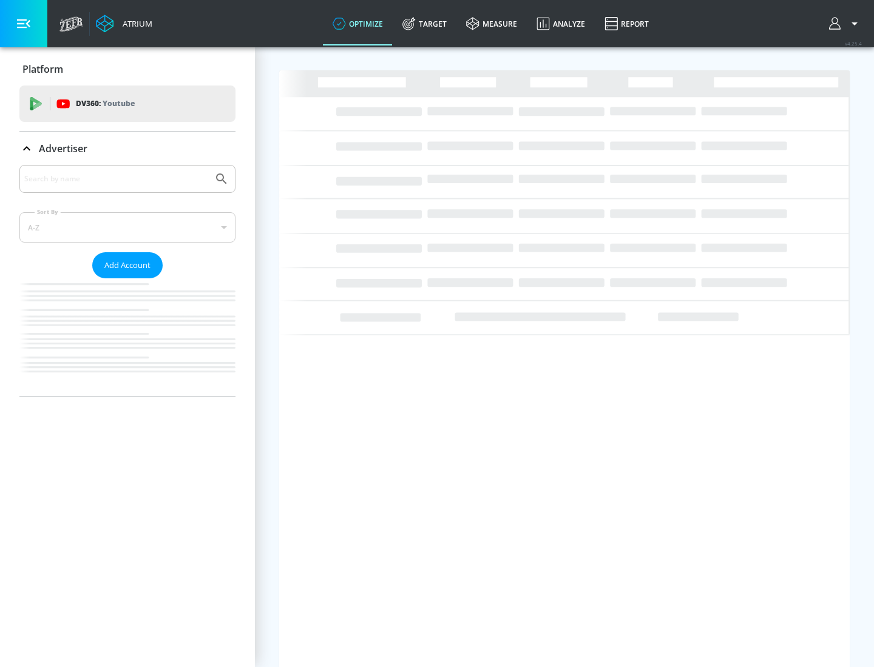 This screenshot has height=667, width=874. What do you see at coordinates (424, 24) in the screenshot?
I see `a: Target` at bounding box center [424, 24].